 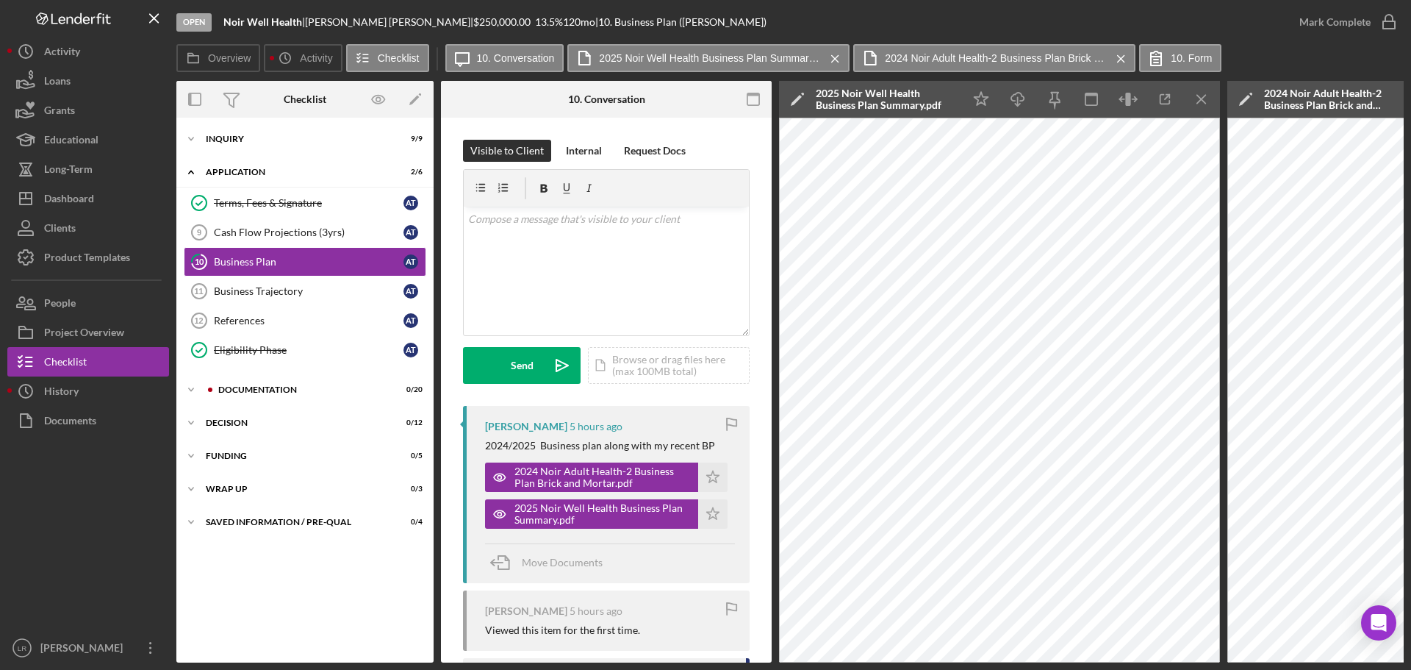 What do you see at coordinates (57, 82) in the screenshot?
I see `div: Loans` at bounding box center [57, 82].